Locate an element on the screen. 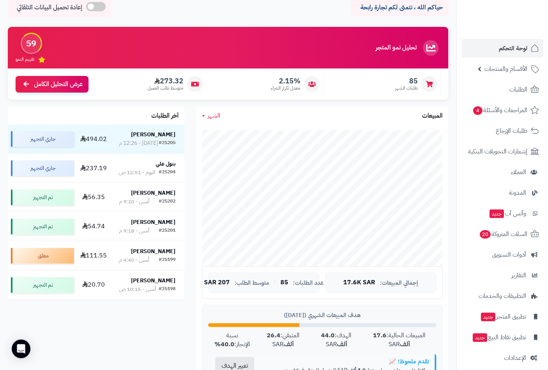  span: طلبات الإرجاع is located at coordinates (511, 131).